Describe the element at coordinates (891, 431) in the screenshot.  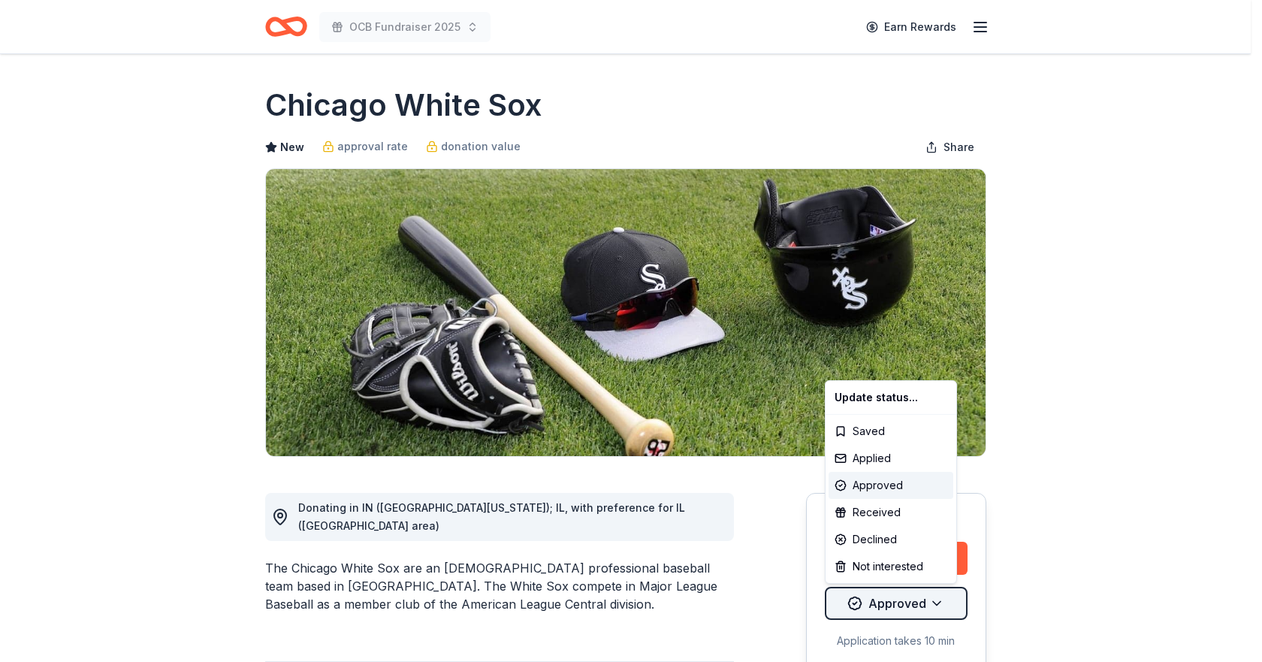
I see `div: Saved` at that location.